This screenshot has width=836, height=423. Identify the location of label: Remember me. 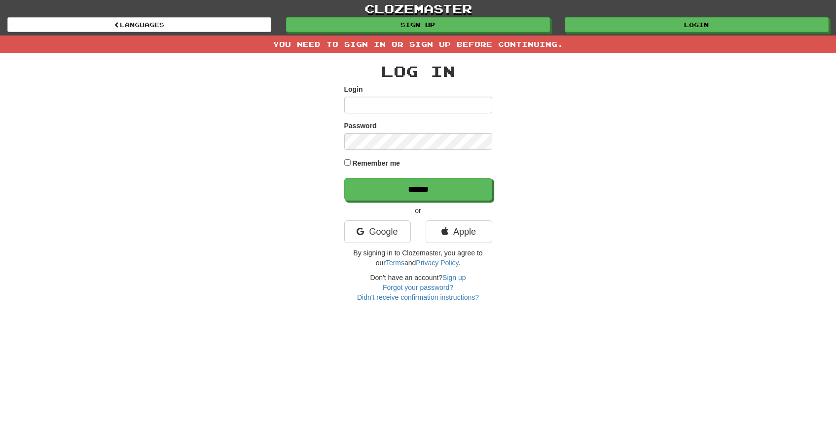
(376, 163).